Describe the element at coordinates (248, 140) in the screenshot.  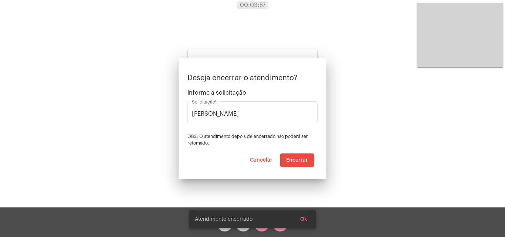
I see `span: OBS: O atendimento depois de encerrado não poderá ser retomado.` at that location.